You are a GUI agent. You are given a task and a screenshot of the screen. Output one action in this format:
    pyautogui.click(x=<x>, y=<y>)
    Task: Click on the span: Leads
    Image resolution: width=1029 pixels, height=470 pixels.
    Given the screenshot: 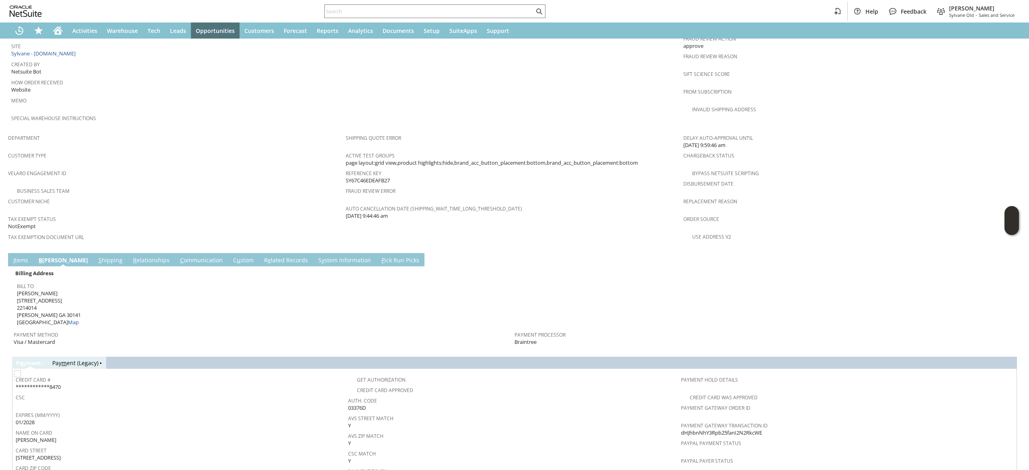 What is the action you would take?
    pyautogui.click(x=178, y=31)
    